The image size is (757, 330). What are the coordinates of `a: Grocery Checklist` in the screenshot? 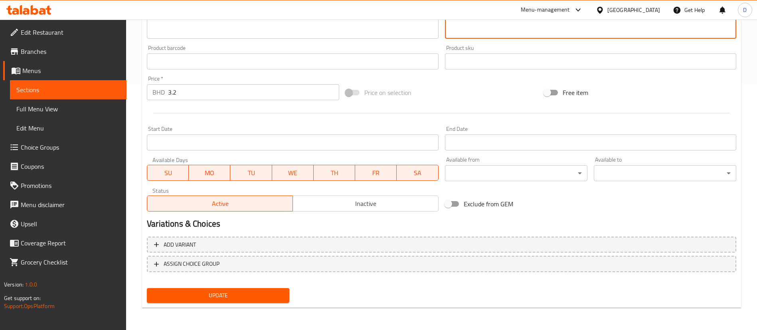 It's located at (65, 262).